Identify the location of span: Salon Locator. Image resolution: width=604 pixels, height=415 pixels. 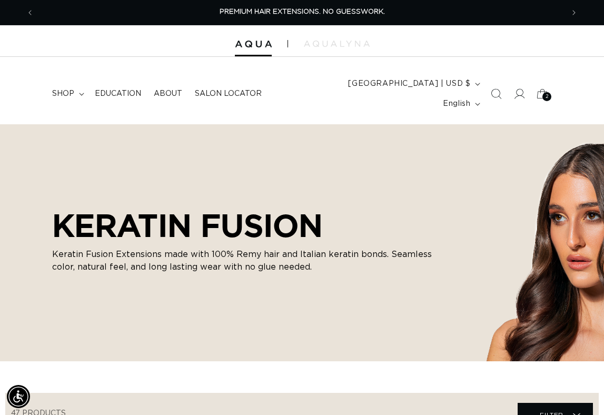
(228, 94).